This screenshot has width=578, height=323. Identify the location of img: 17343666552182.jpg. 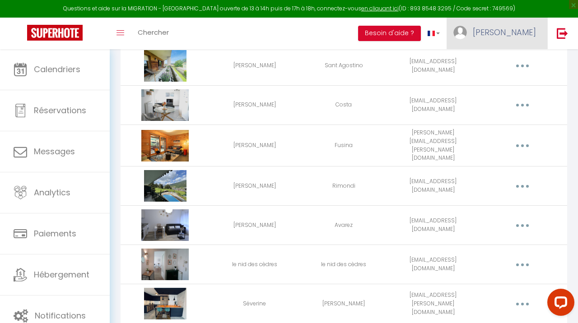
(165, 304).